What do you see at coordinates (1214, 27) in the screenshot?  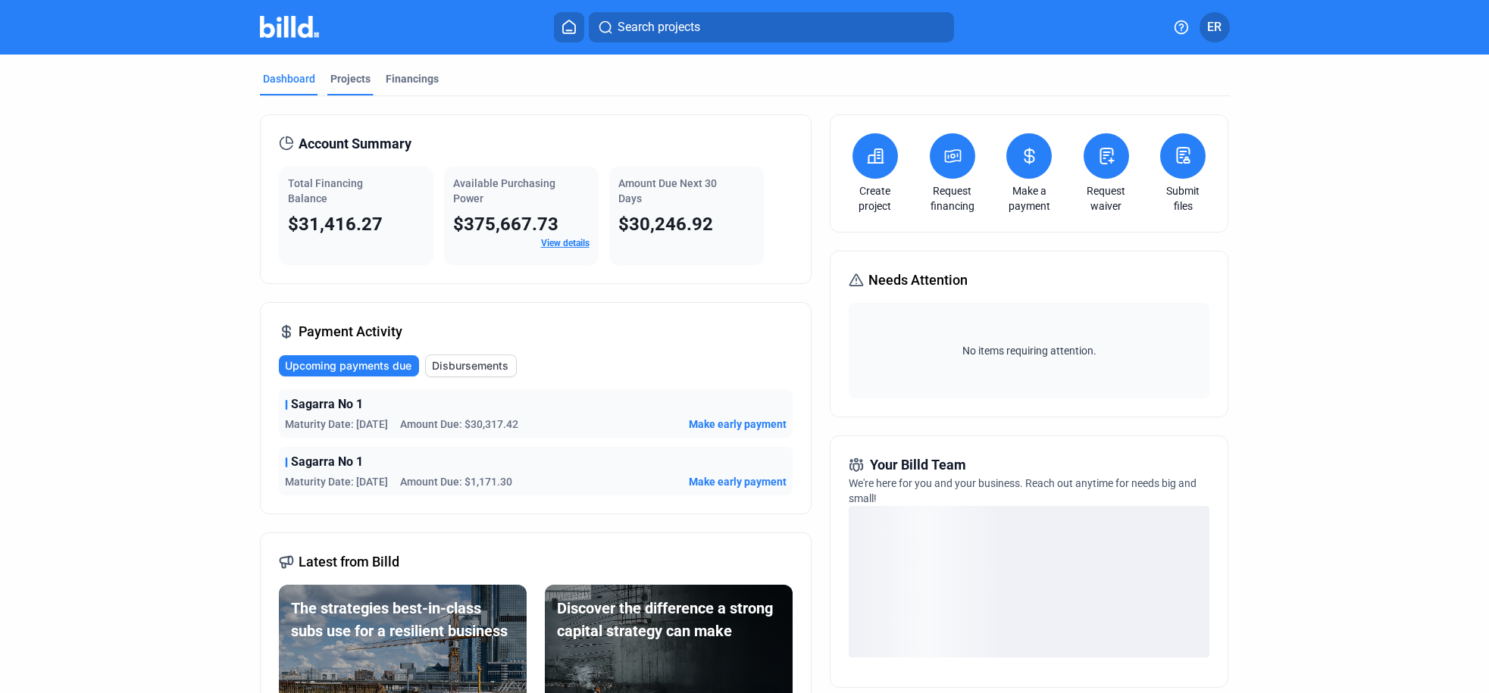 I see `span: ER` at bounding box center [1214, 27].